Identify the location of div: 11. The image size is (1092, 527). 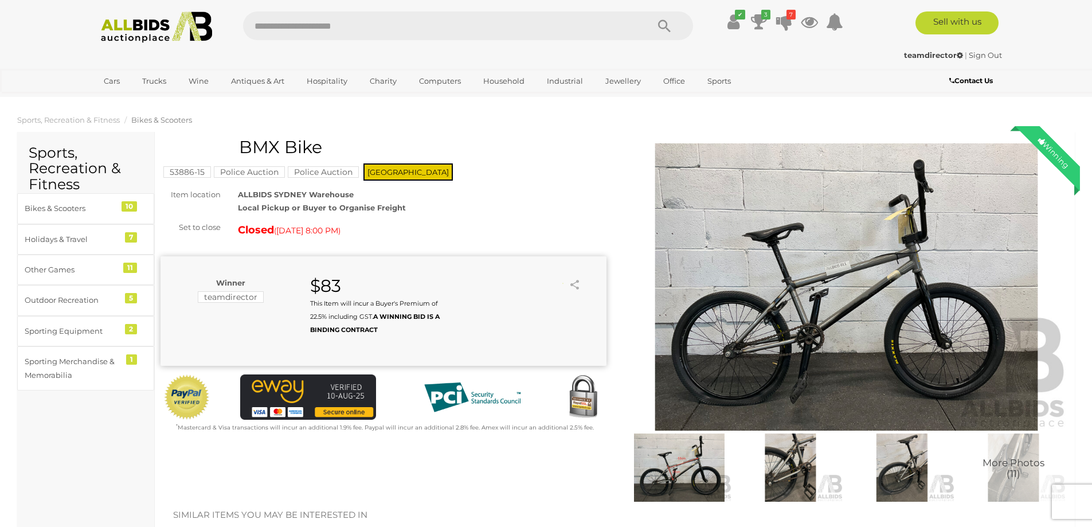
(130, 268).